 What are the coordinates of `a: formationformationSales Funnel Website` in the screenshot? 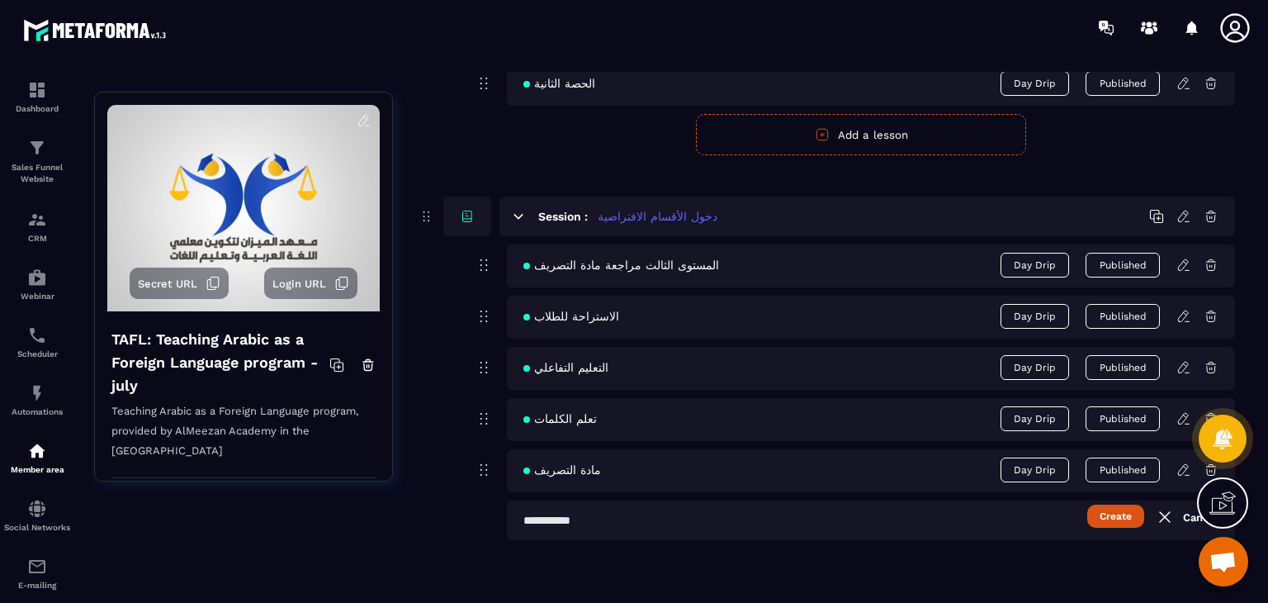 It's located at (37, 161).